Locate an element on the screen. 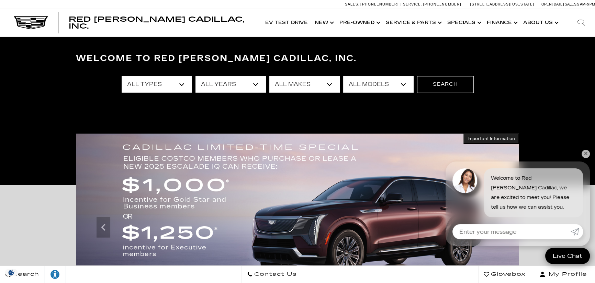 This screenshot has height=283, width=595. a: Cadillac Dark Logo with Cadillac White Text is located at coordinates (31, 23).